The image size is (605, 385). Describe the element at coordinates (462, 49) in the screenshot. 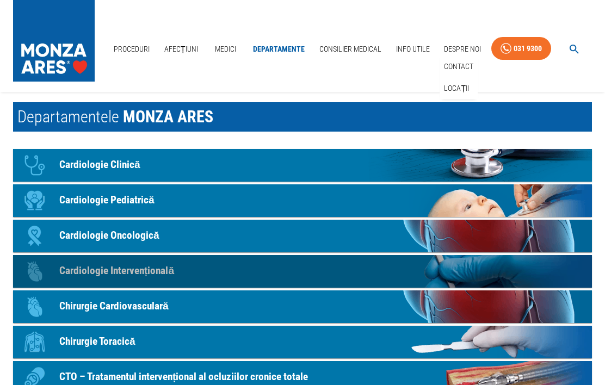

I see `a: Despre Noi` at that location.